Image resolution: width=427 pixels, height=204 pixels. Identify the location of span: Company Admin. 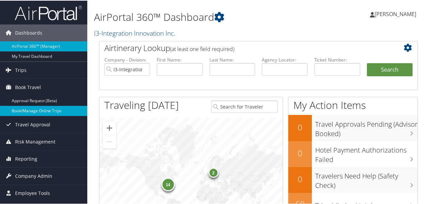
(34, 175).